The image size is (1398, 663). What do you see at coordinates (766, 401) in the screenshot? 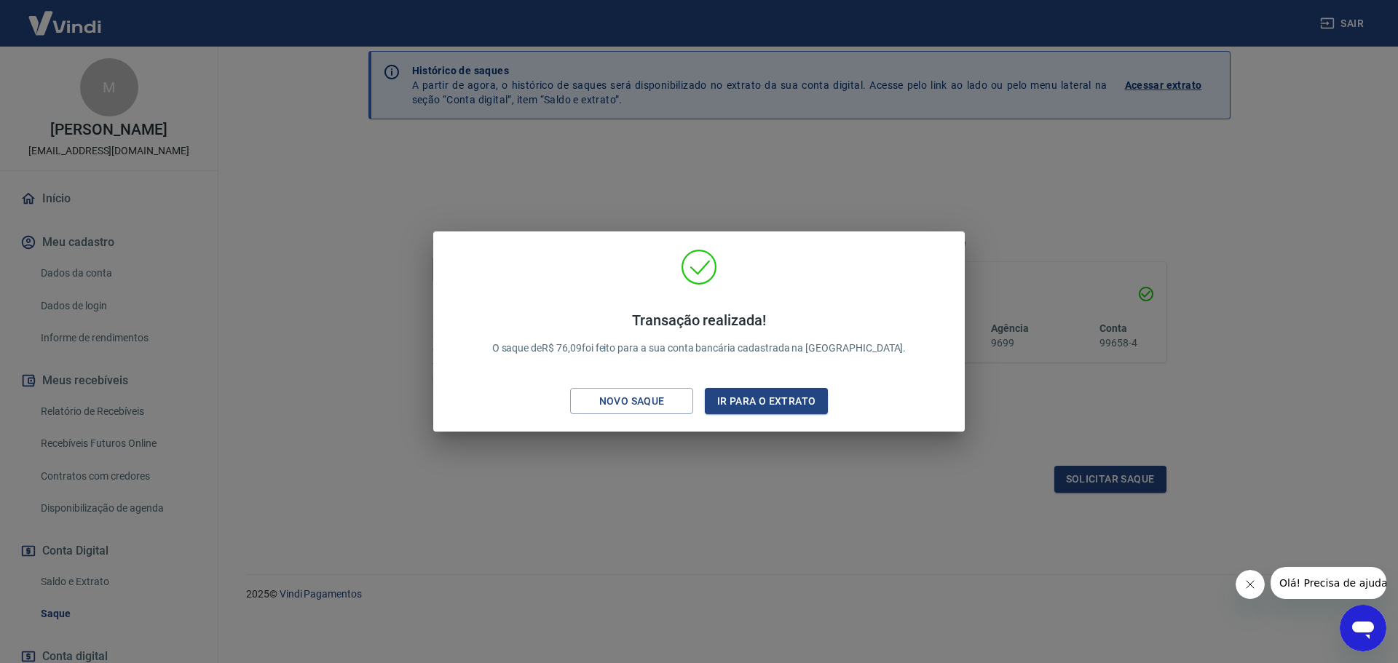
I see `button: Ir para o extrato` at bounding box center [766, 401].